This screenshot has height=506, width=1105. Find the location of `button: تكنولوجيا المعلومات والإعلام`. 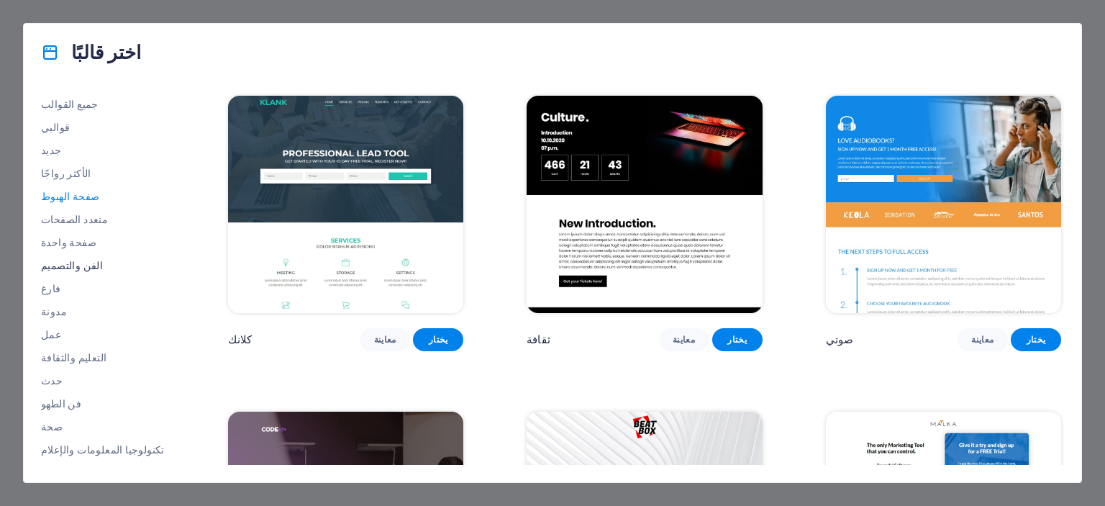

button: تكنولوجيا المعلومات والإعلام is located at coordinates (103, 450).